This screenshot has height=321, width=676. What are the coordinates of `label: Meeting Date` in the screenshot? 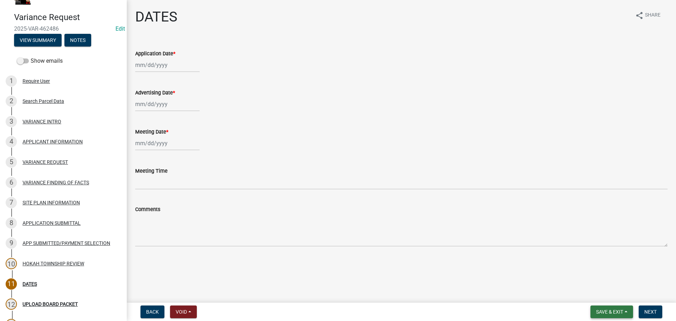 It's located at (152, 132).